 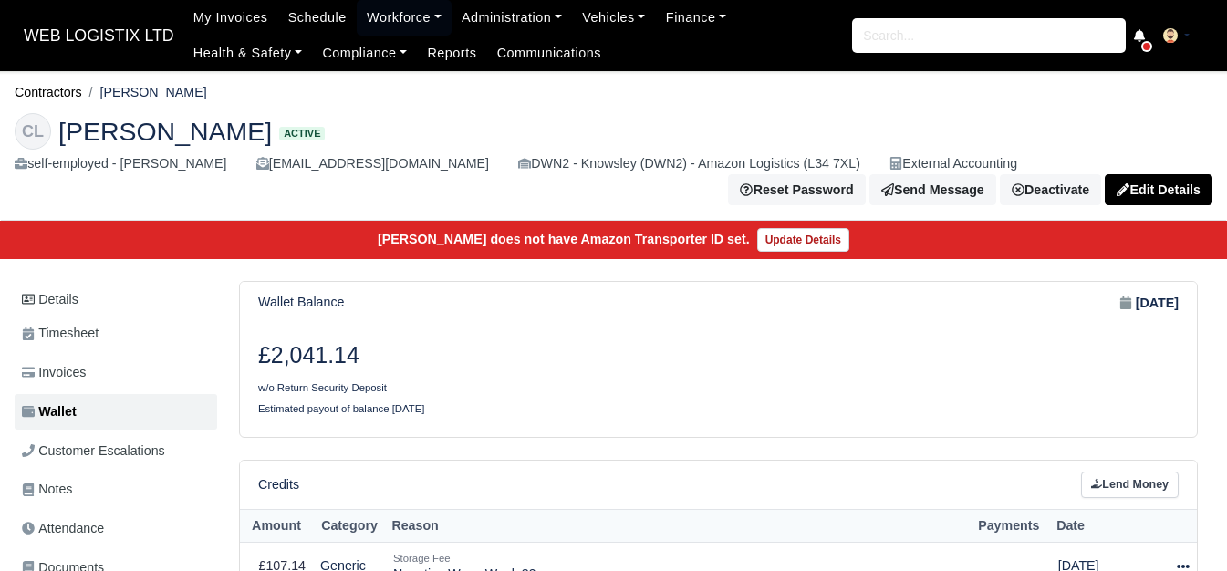 I want to click on a: Compliance, so click(x=364, y=53).